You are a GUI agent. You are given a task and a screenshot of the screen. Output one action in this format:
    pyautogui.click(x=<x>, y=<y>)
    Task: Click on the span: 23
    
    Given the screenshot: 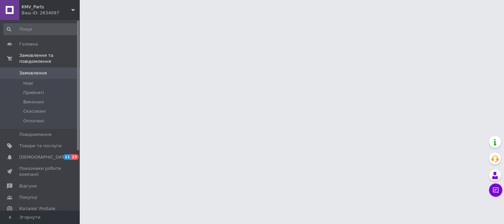 What is the action you would take?
    pyautogui.click(x=74, y=157)
    